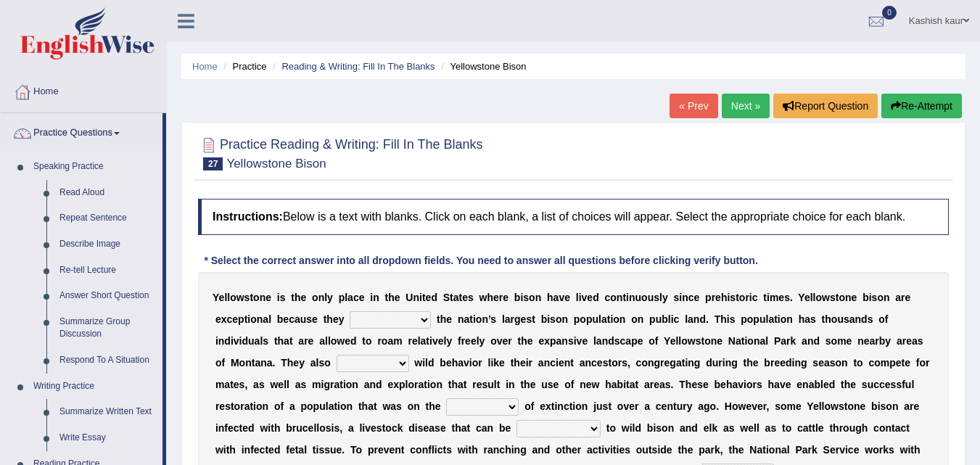 This screenshot has height=465, width=980. Describe the element at coordinates (561, 297) in the screenshot. I see `b: v` at that location.